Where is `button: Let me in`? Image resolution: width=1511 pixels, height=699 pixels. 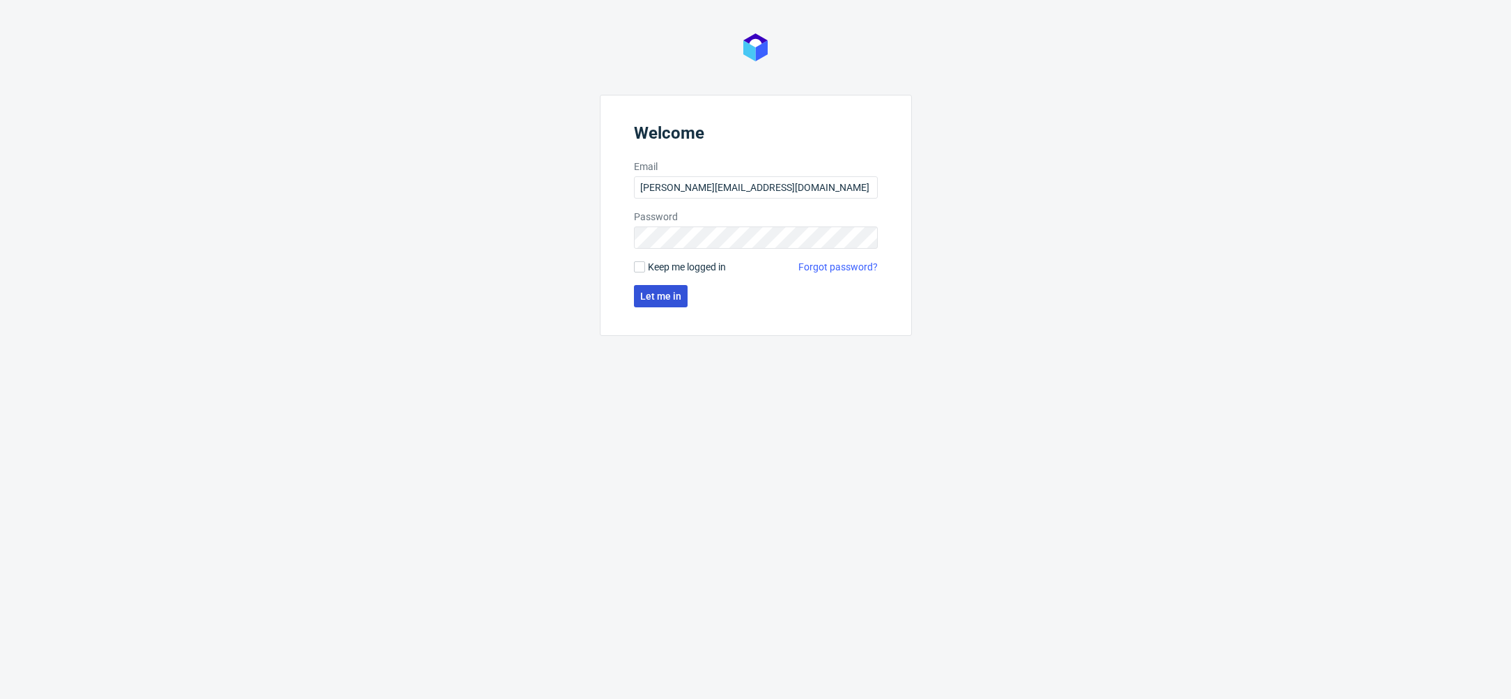
button: Let me in is located at coordinates (660, 296).